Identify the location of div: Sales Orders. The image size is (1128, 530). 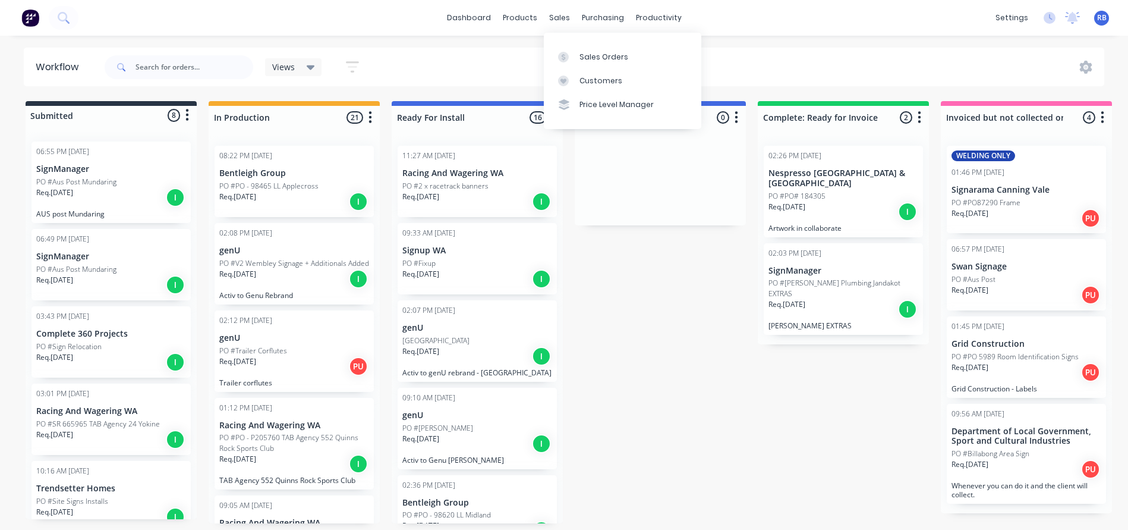
(604, 57).